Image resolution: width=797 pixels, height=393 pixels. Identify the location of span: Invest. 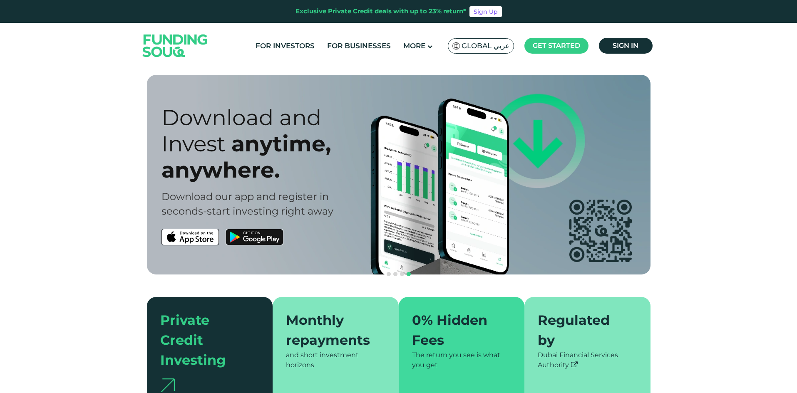
(194, 144).